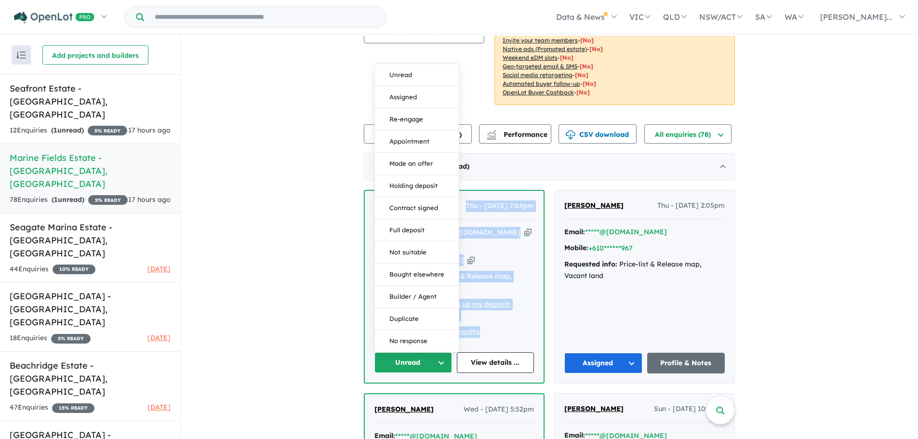 This screenshot has width=918, height=439. I want to click on div: 78 Enquir ies, so click(68, 200).